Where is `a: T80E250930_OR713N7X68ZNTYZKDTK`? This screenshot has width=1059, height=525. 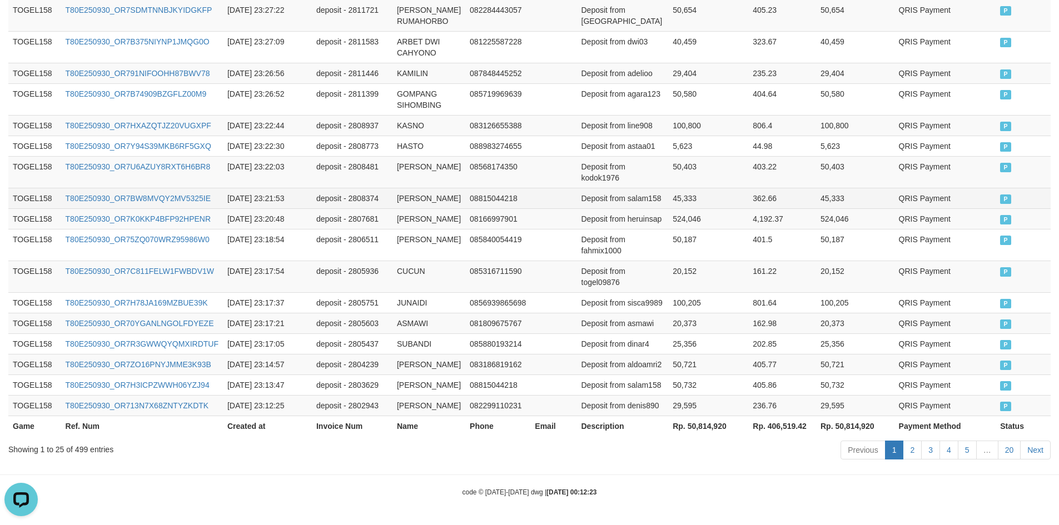
a: T80E250930_OR713N7X68ZNTYZKDTK is located at coordinates (137, 406).